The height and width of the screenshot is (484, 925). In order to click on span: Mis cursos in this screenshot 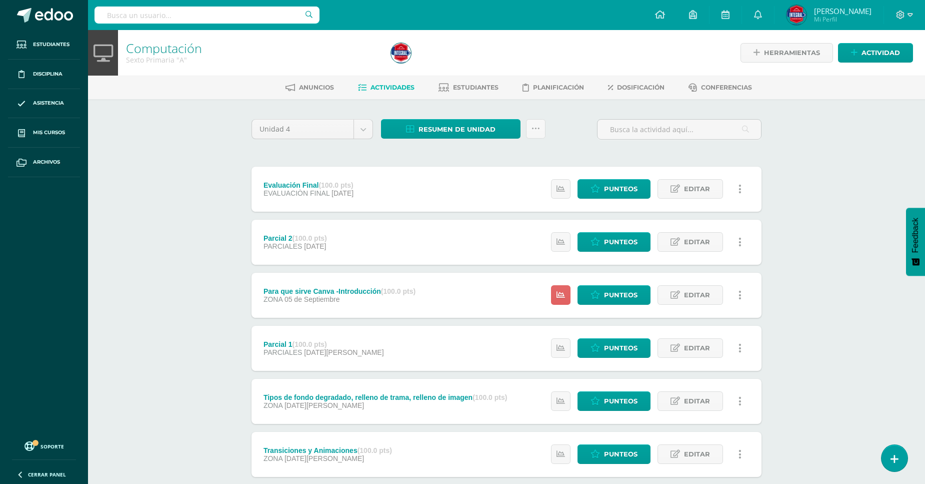, I will do `click(49, 133)`.